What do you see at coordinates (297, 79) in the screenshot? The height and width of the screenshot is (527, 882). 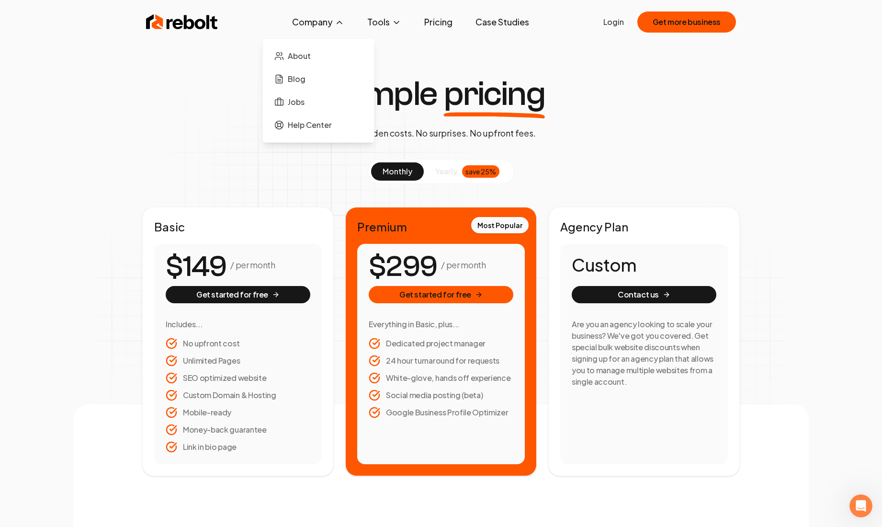 I see `span: Blog` at bounding box center [297, 79].